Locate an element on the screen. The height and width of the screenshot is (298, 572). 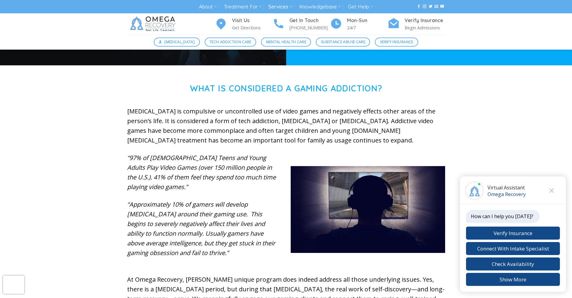
a: Mental Health Care is located at coordinates (286, 42).